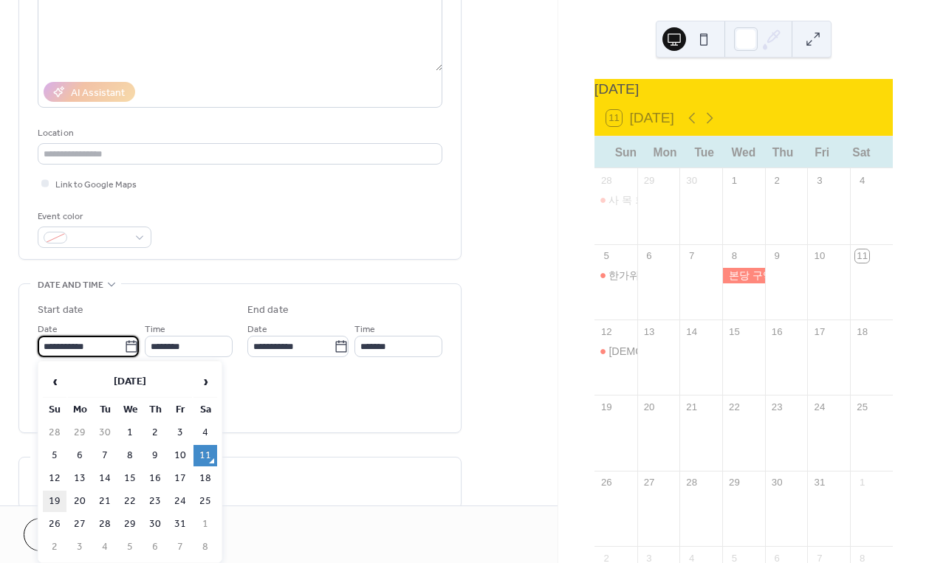 Image resolution: width=929 pixels, height=563 pixels. I want to click on td: 14, so click(105, 478).